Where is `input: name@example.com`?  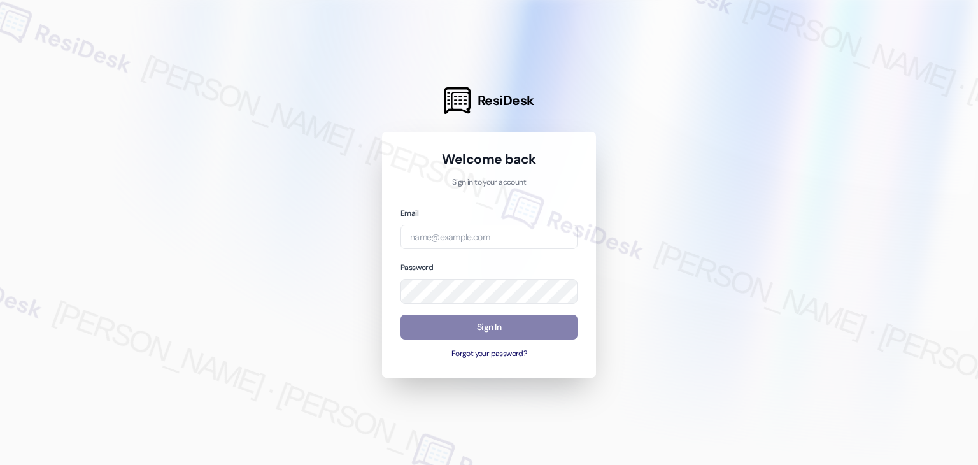
input: name@example.com is located at coordinates (489, 237).